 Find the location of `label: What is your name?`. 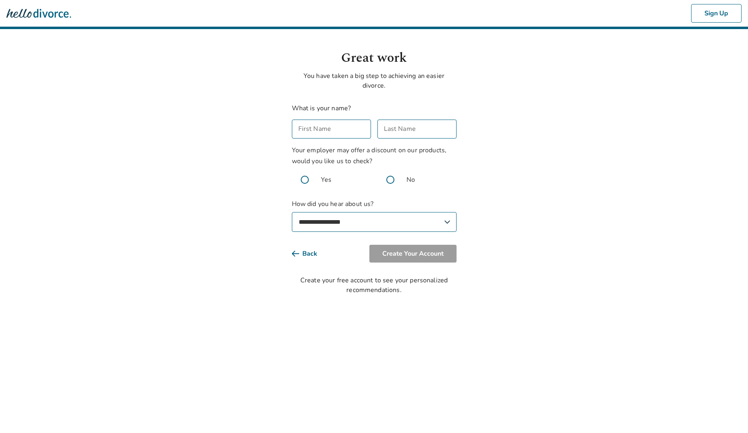

label: What is your name? is located at coordinates (321, 108).